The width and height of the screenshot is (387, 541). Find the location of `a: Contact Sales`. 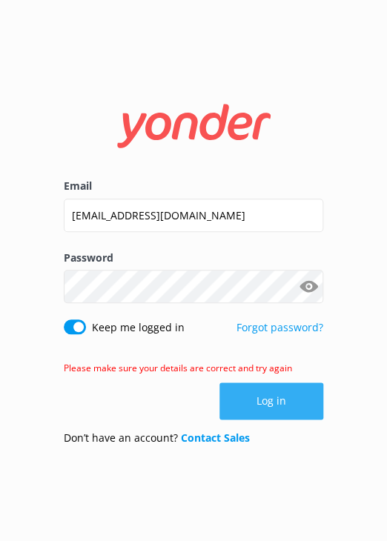

a: Contact Sales is located at coordinates (215, 437).